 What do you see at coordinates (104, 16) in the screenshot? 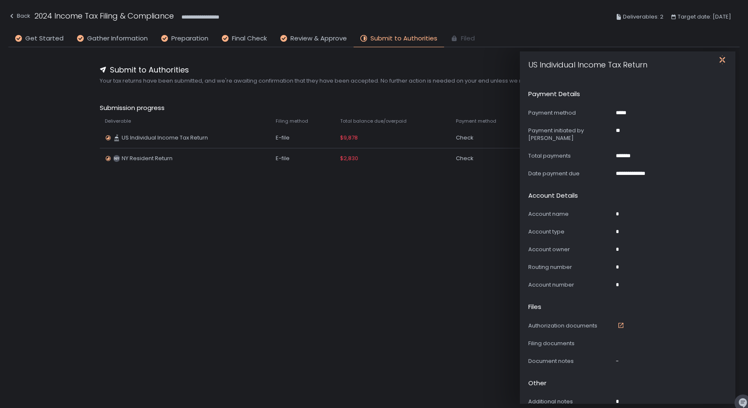
I see `h1: 2024 Income Tax Filing & Compliance` at bounding box center [104, 16].